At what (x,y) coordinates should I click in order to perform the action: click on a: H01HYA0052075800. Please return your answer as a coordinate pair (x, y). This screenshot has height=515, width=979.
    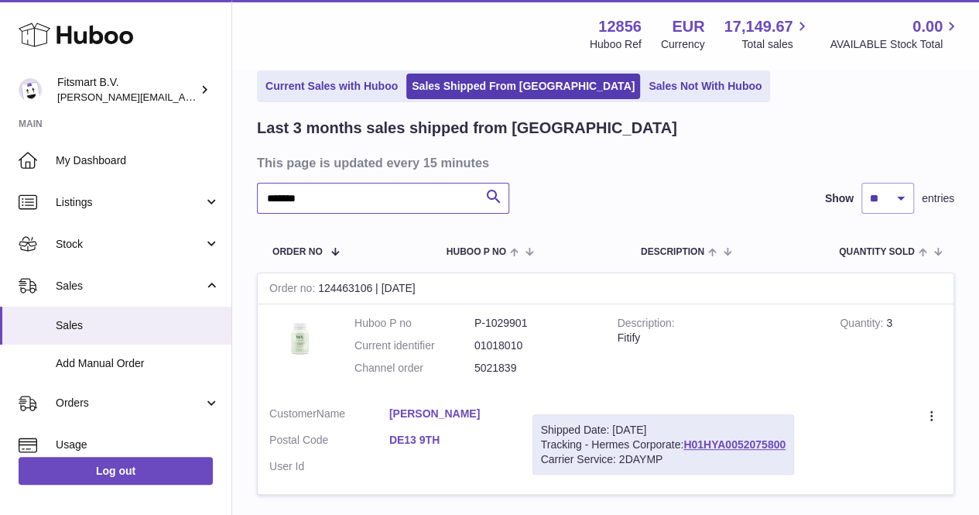
    Looking at the image, I should click on (735, 444).